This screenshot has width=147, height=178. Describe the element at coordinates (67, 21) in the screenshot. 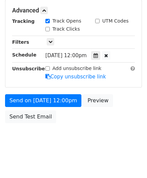

I see `label: Track Opens` at that location.